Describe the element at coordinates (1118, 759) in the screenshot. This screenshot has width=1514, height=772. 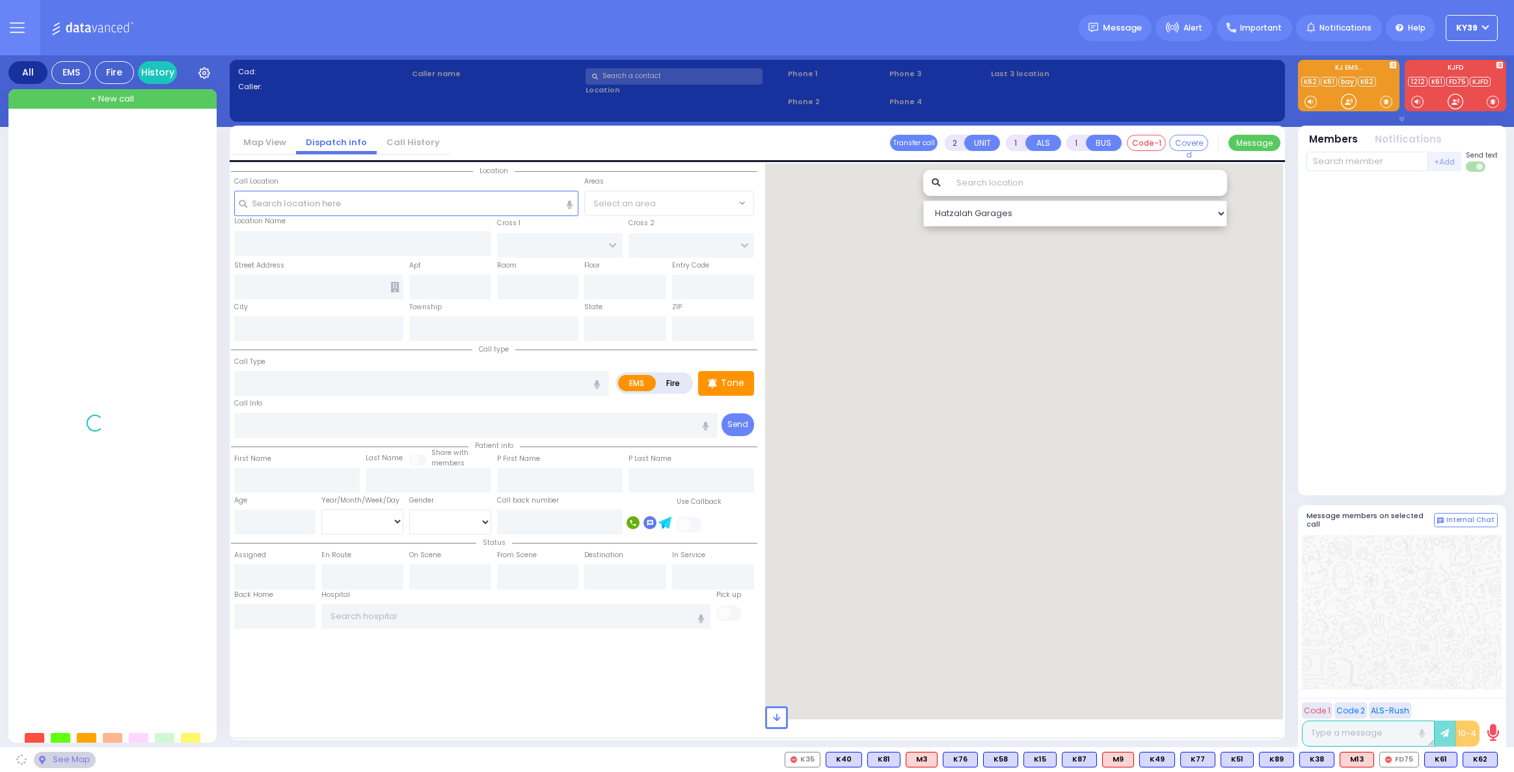
I see `div: ALS` at that location.